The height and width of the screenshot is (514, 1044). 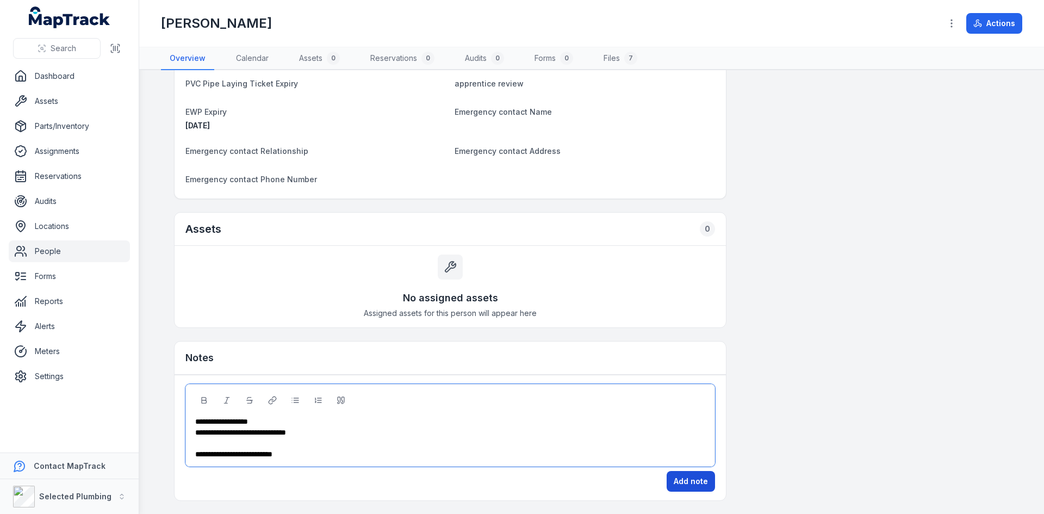 I want to click on a: Assets0, so click(x=319, y=59).